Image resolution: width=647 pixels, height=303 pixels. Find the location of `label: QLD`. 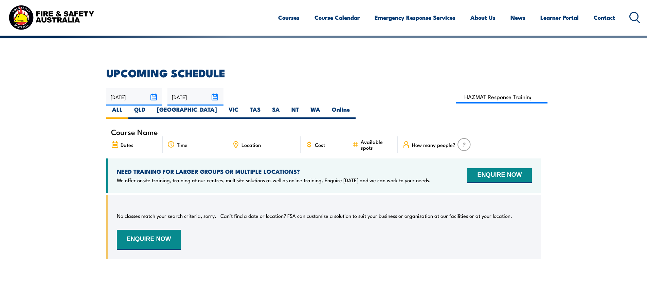

label: QLD is located at coordinates (140, 112).